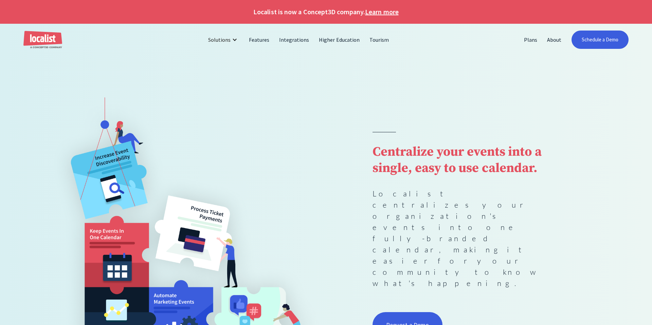 The width and height of the screenshot is (652, 325). I want to click on a: Integrations, so click(294, 40).